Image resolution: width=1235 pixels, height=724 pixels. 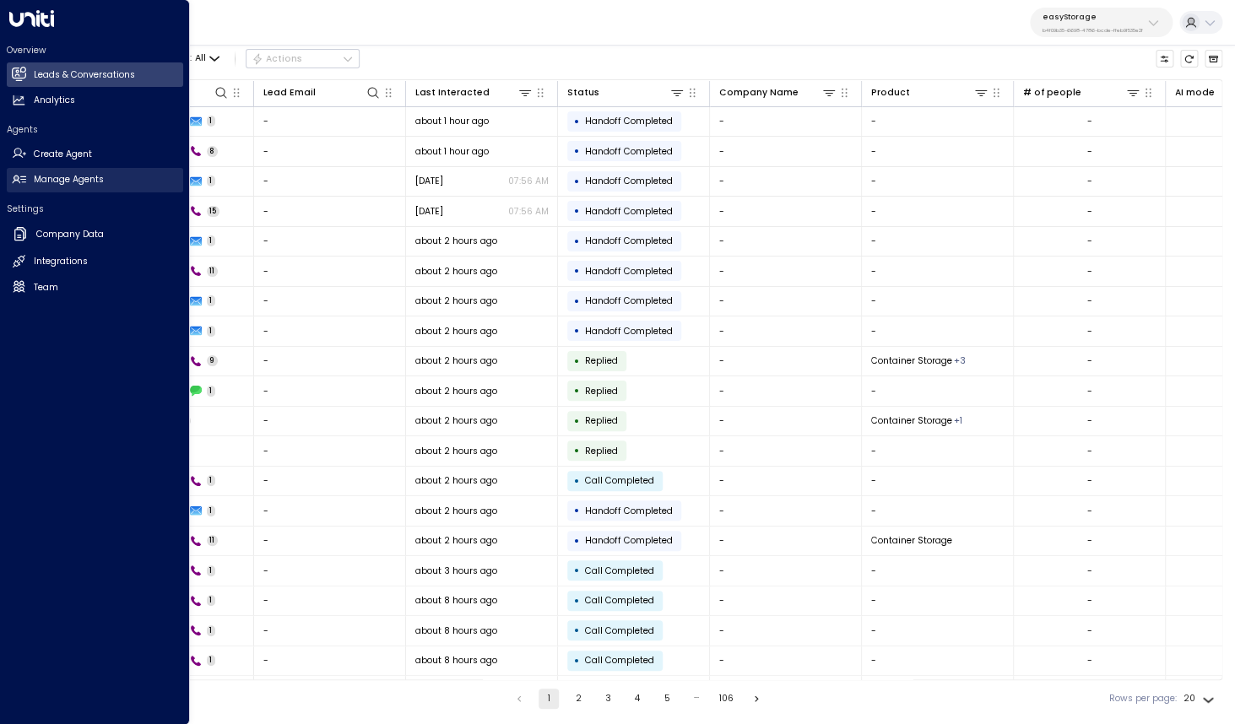 What do you see at coordinates (528, 181) in the screenshot?
I see `p: 07:56 AM` at bounding box center [528, 181].